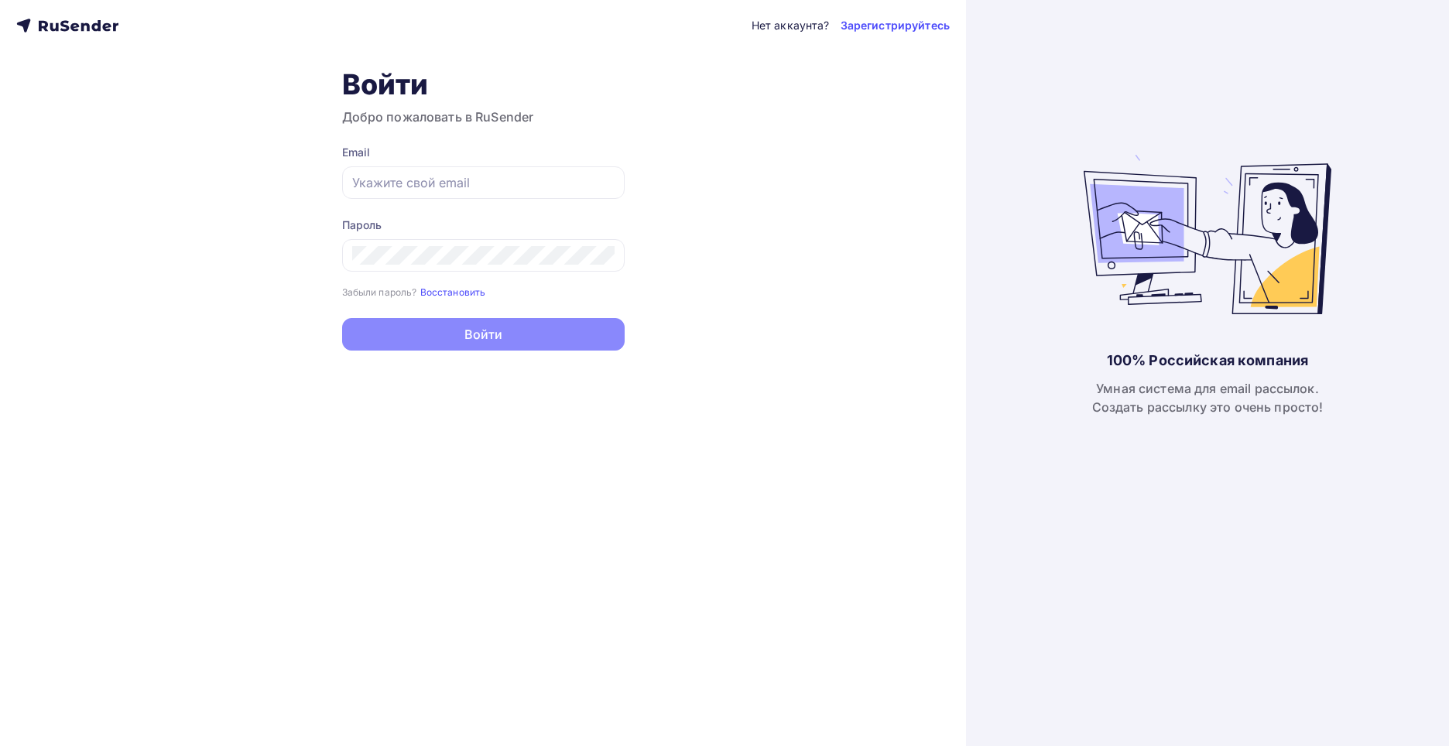 This screenshot has height=746, width=1449. Describe the element at coordinates (1208, 361) in the screenshot. I see `div: 100% Российская компания` at that location.